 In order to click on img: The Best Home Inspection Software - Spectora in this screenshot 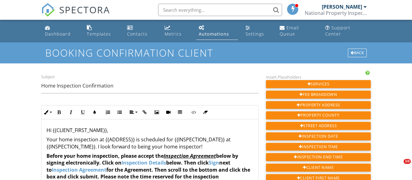, I will do `click(48, 10)`.